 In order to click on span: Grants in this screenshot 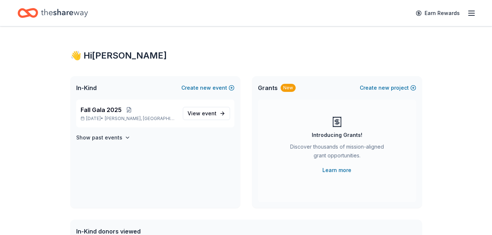, I will do `click(268, 88)`.